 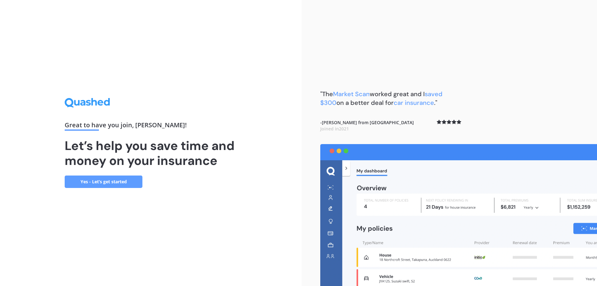 I want to click on span: car insurance, so click(x=414, y=103).